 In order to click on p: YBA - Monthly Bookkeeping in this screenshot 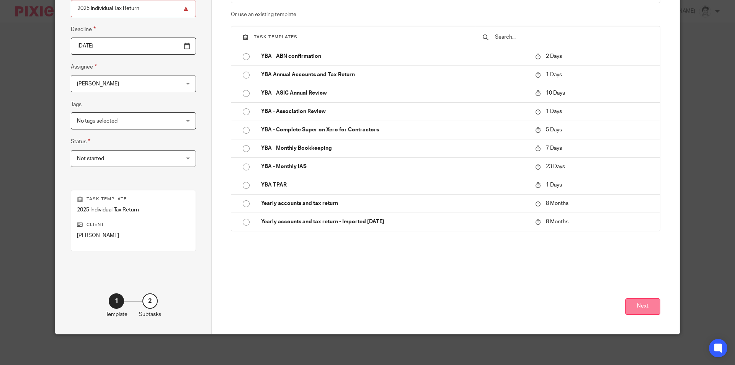, I will do `click(395, 148)`.